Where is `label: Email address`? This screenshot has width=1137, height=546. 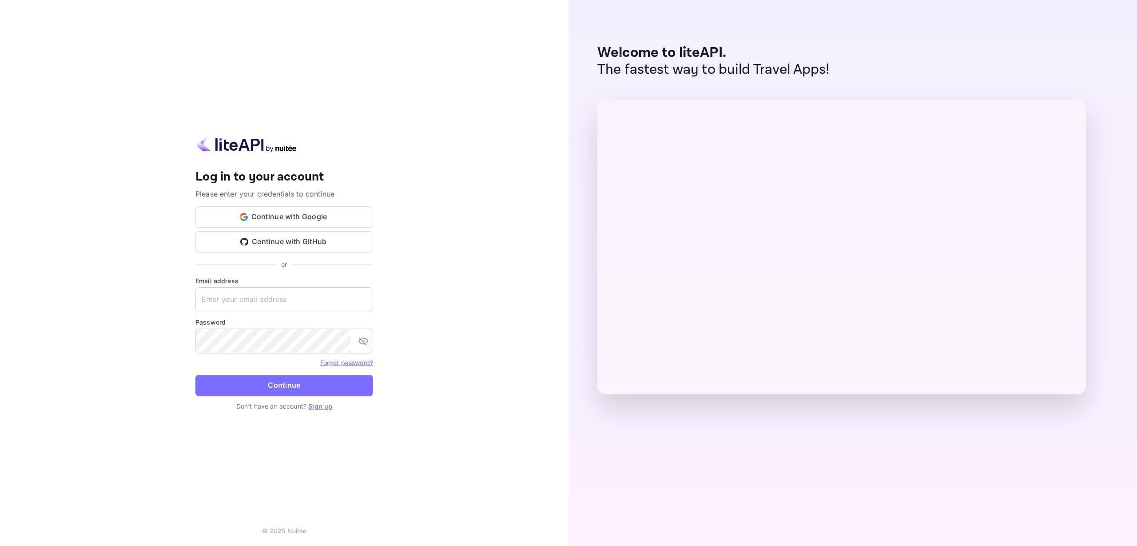
label: Email address is located at coordinates (284, 280).